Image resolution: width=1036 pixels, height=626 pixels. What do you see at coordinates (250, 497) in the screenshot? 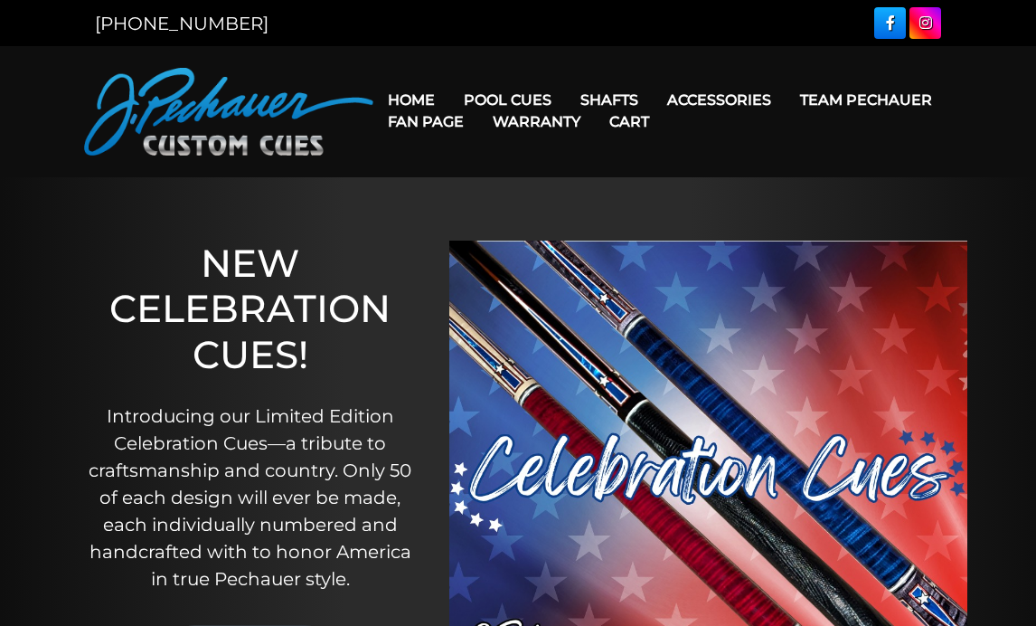
I see `p: Introducing our Limited Edition Celebration Cues—a tribute to craftsmanship and country. Only 50 ...` at bounding box center [250, 497].